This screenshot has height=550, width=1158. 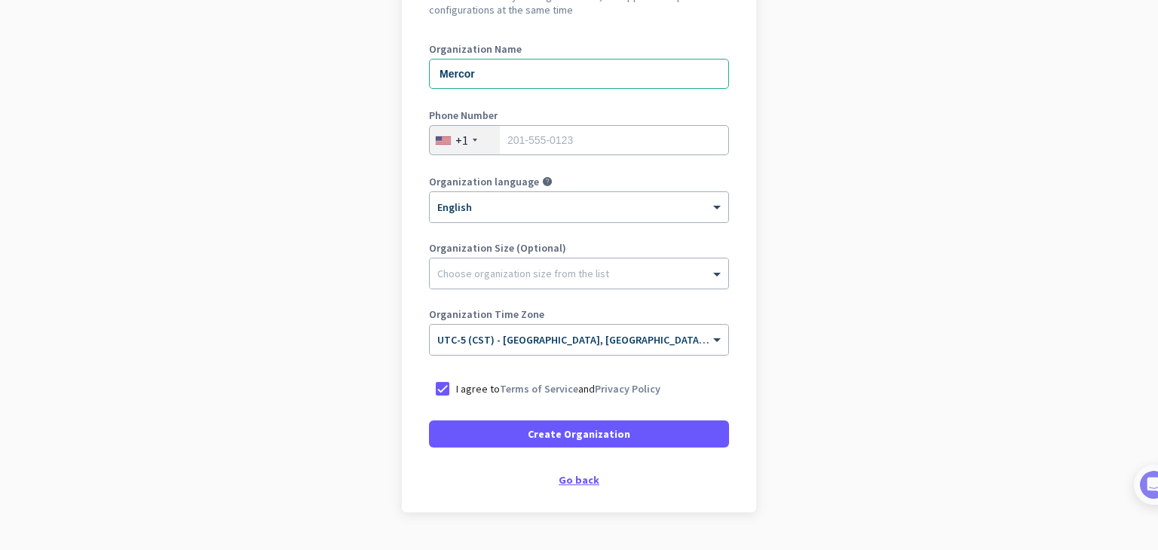 I want to click on a: Privacy Policy, so click(x=627, y=389).